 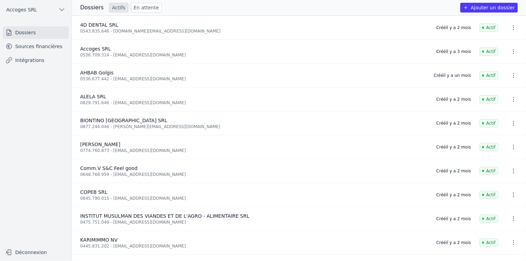 What do you see at coordinates (36, 10) in the screenshot?
I see `button: Accoges SRL` at bounding box center [36, 10].